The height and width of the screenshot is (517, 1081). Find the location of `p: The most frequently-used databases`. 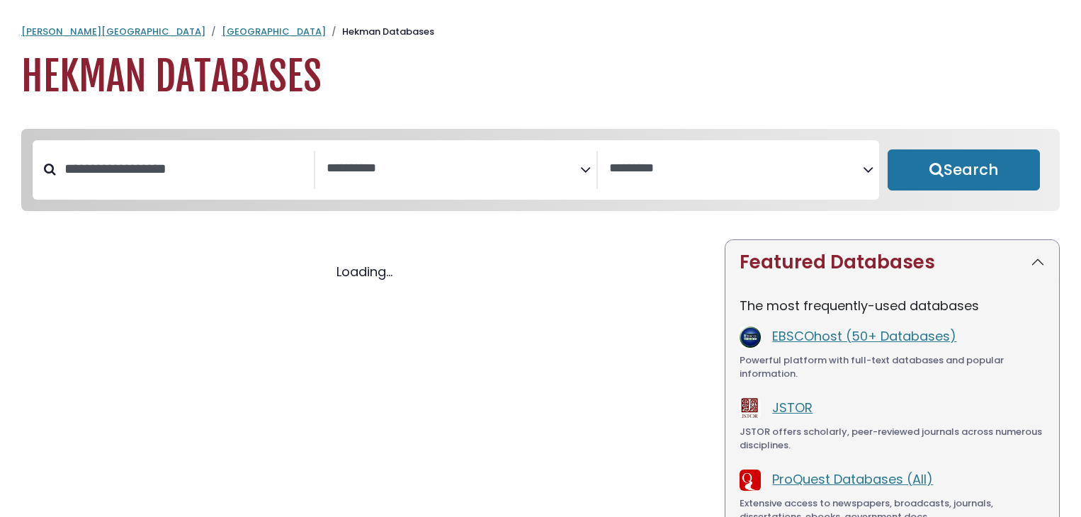

p: The most frequently-used databases is located at coordinates (892, 305).